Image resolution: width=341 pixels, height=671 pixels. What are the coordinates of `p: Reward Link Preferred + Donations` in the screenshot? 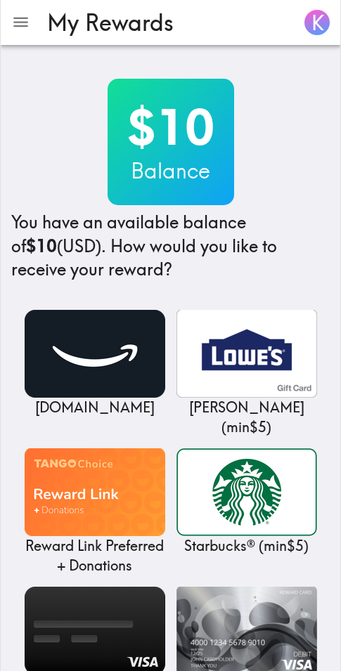 It's located at (95, 556).